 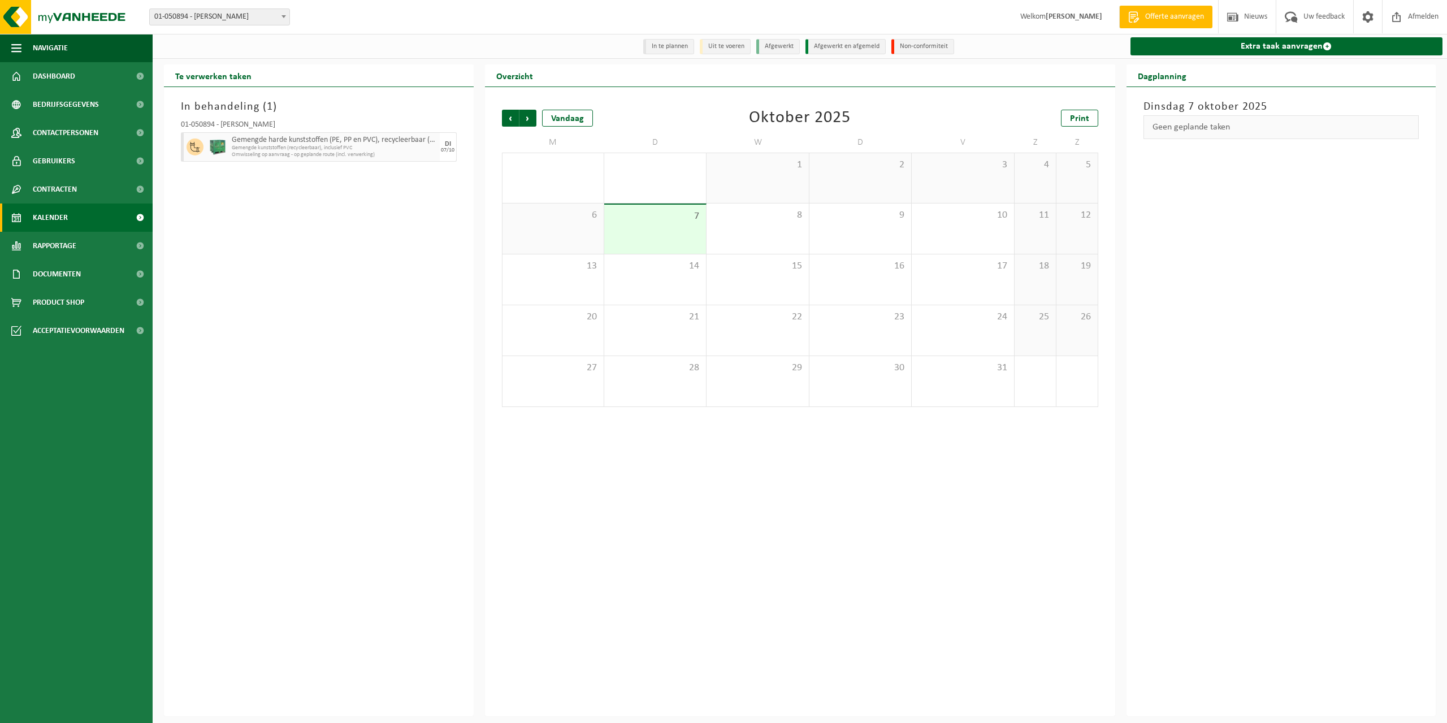 What do you see at coordinates (655, 266) in the screenshot?
I see `span: 14` at bounding box center [655, 266].